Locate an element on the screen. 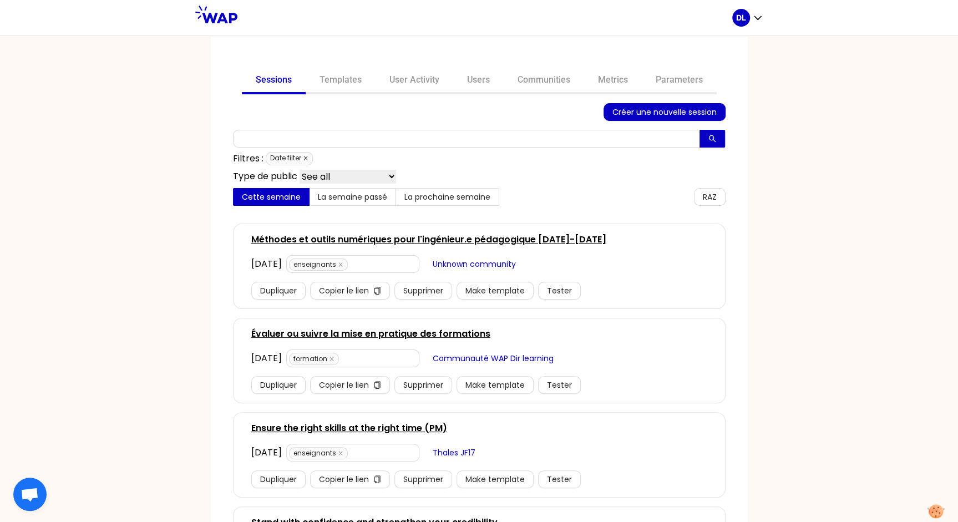 The image size is (958, 522). p: DL is located at coordinates (741, 18).